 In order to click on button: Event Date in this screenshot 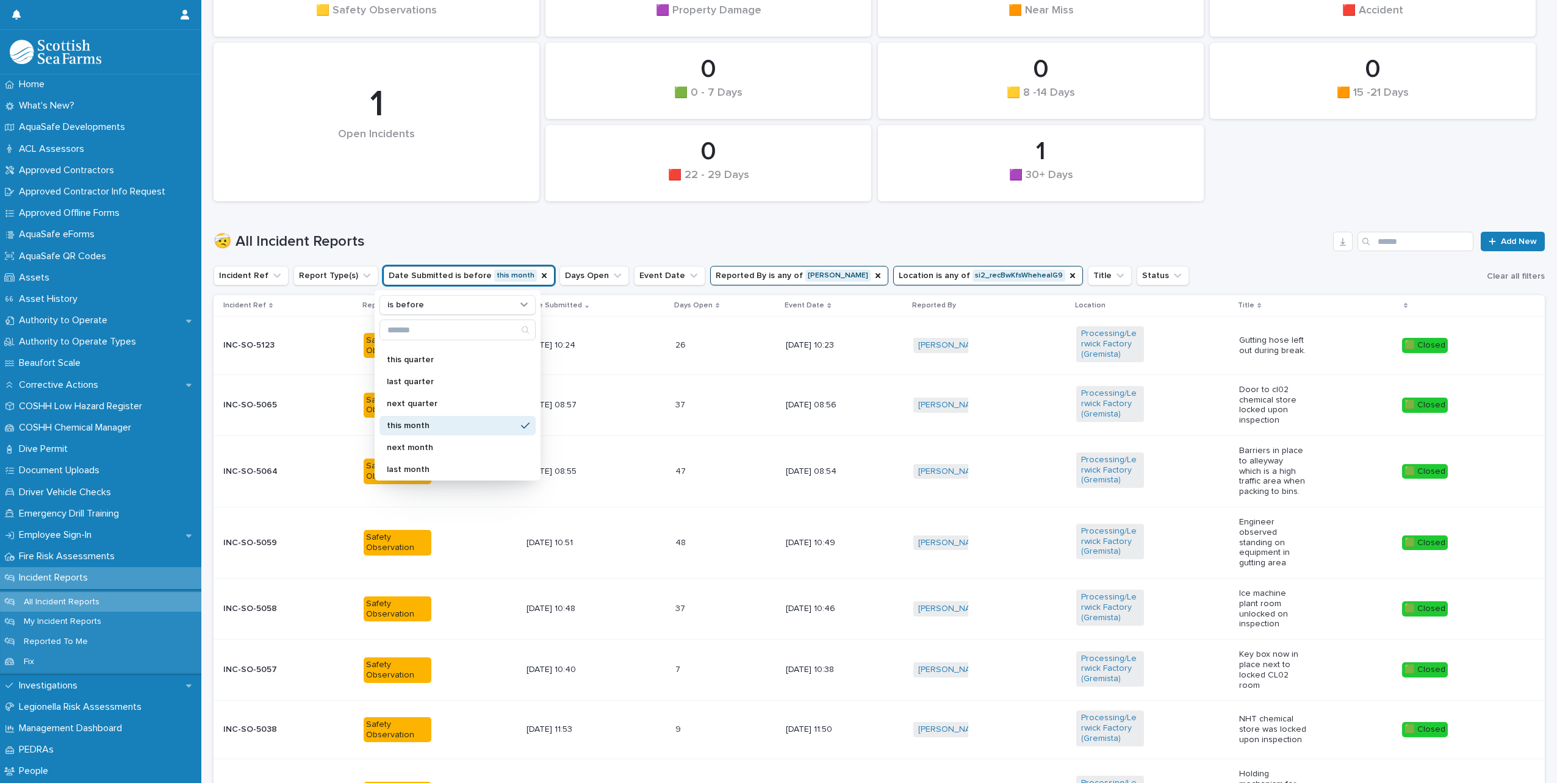, I will do `click(669, 276)`.